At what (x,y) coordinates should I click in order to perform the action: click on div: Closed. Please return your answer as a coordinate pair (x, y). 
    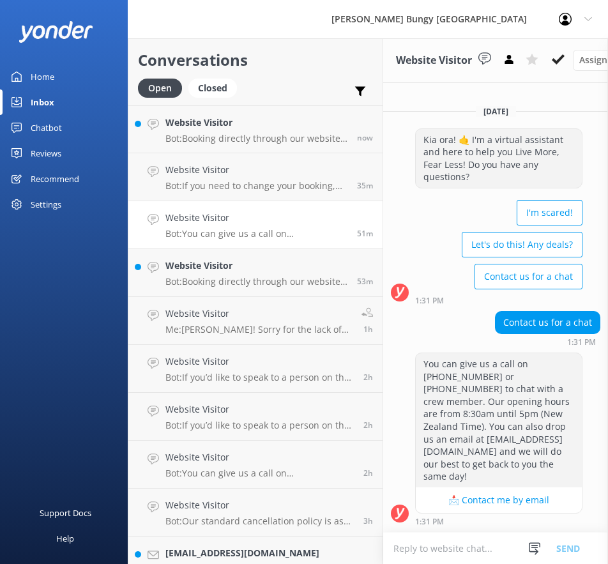
    Looking at the image, I should click on (213, 88).